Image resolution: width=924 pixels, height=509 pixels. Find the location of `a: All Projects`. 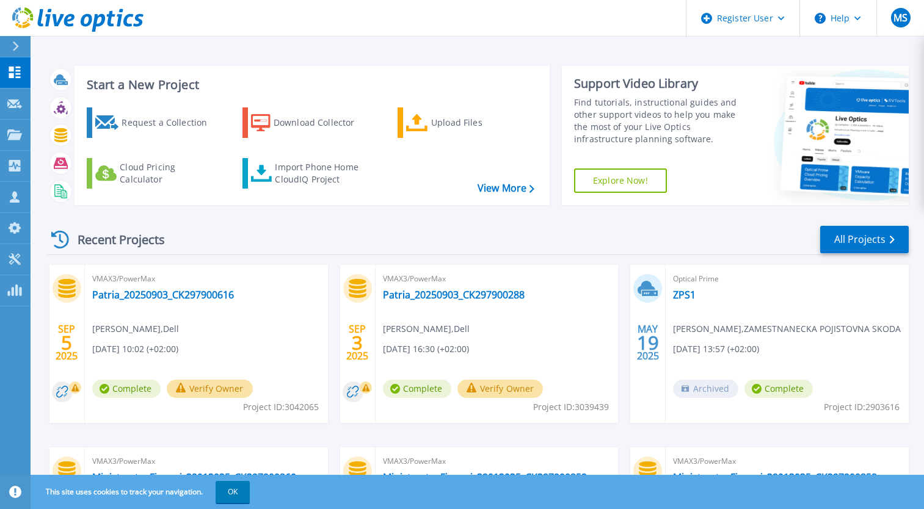

a: All Projects is located at coordinates (864, 239).